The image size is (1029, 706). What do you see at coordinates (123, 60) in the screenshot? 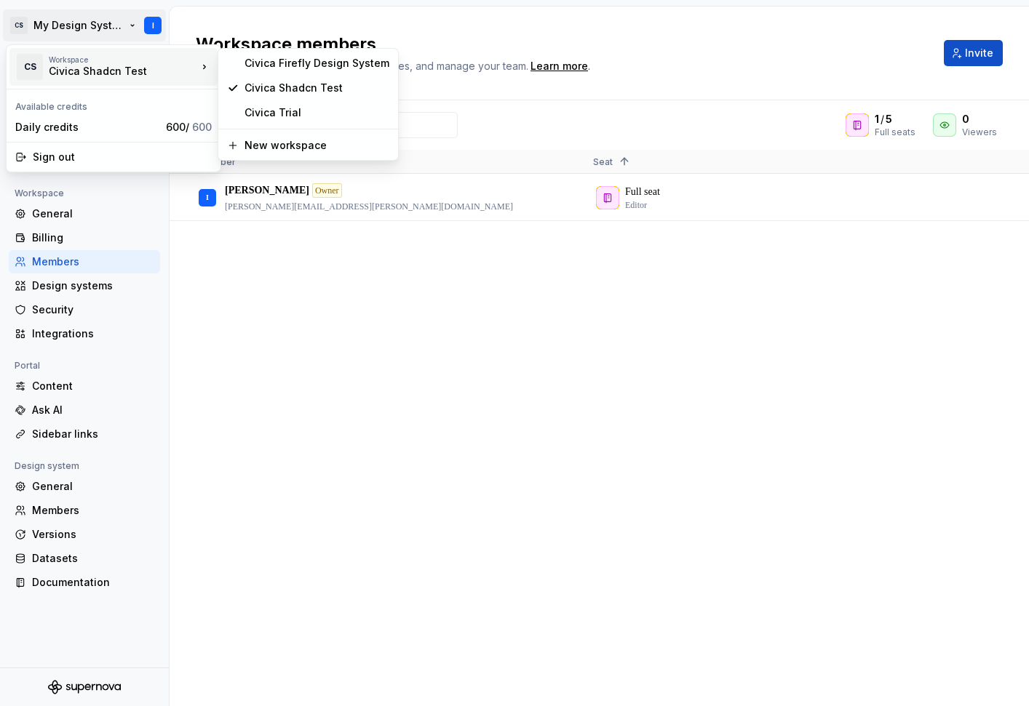
I see `div: Workspace` at bounding box center [123, 60].